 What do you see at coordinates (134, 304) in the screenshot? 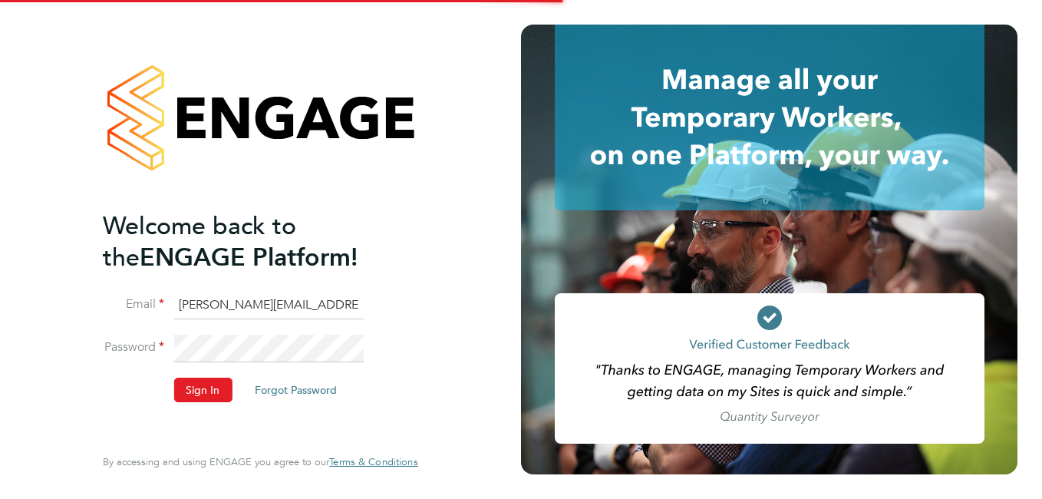
I see `label: Email` at bounding box center [134, 304].